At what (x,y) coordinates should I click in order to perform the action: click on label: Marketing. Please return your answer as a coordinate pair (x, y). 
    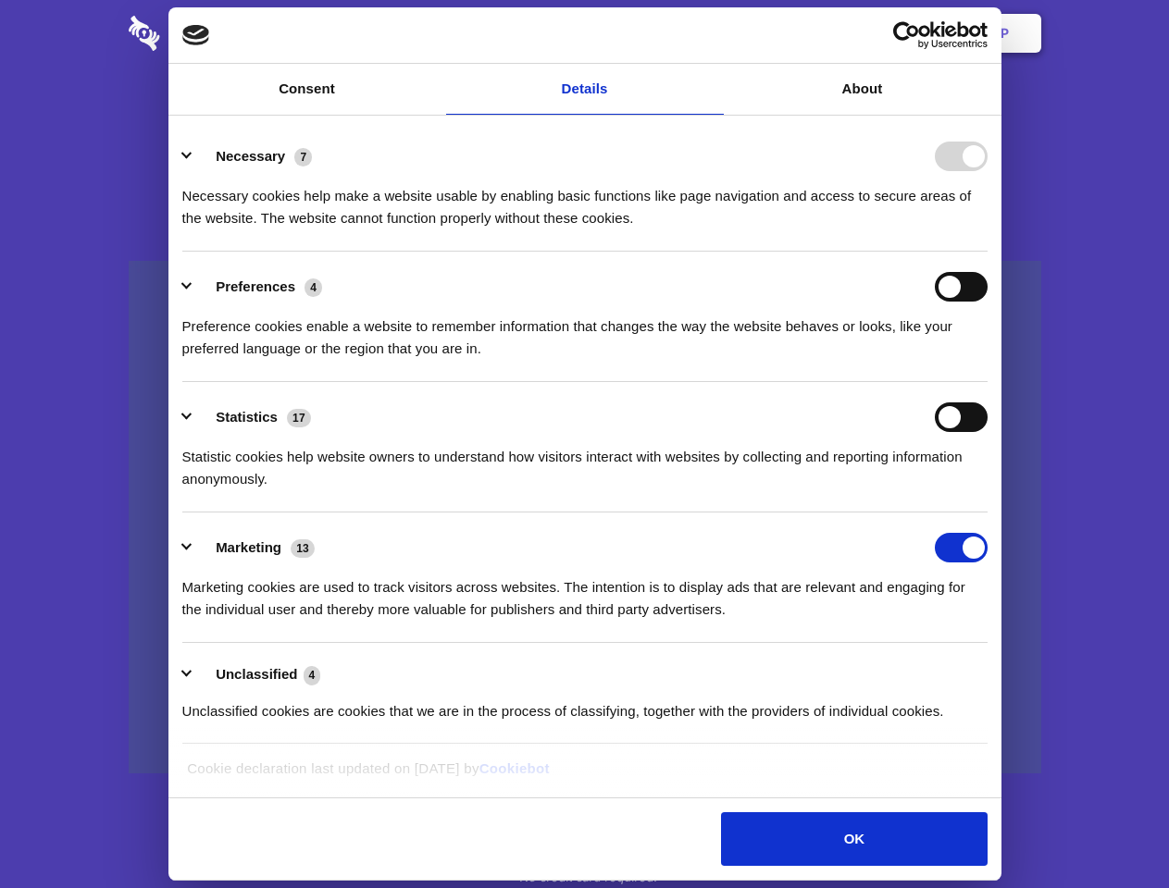
    Looking at the image, I should click on (248, 547).